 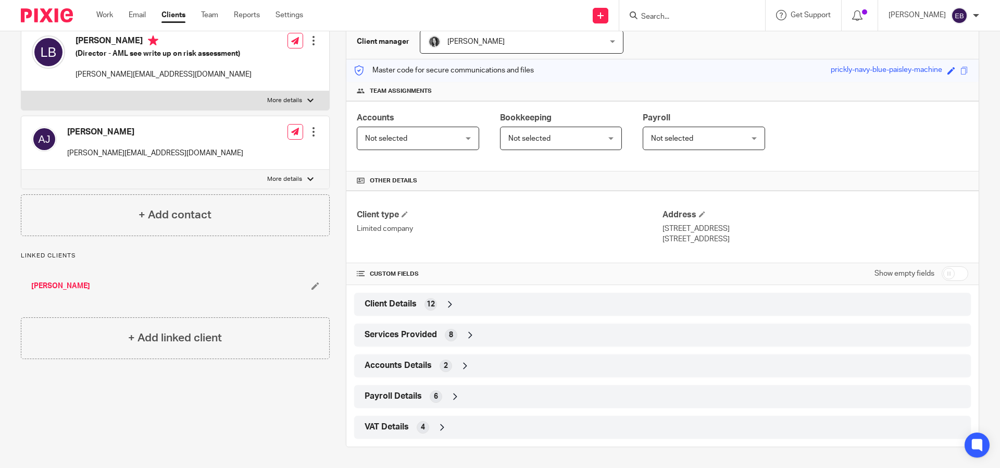 I want to click on span: Accounts Details, so click(x=398, y=365).